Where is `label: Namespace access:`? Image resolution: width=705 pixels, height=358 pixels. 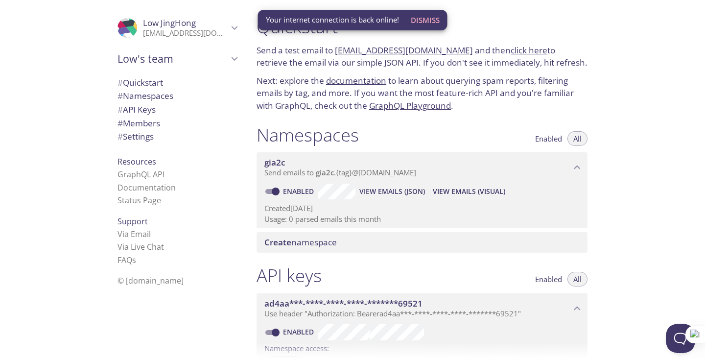 label: Namespace access: is located at coordinates (297, 347).